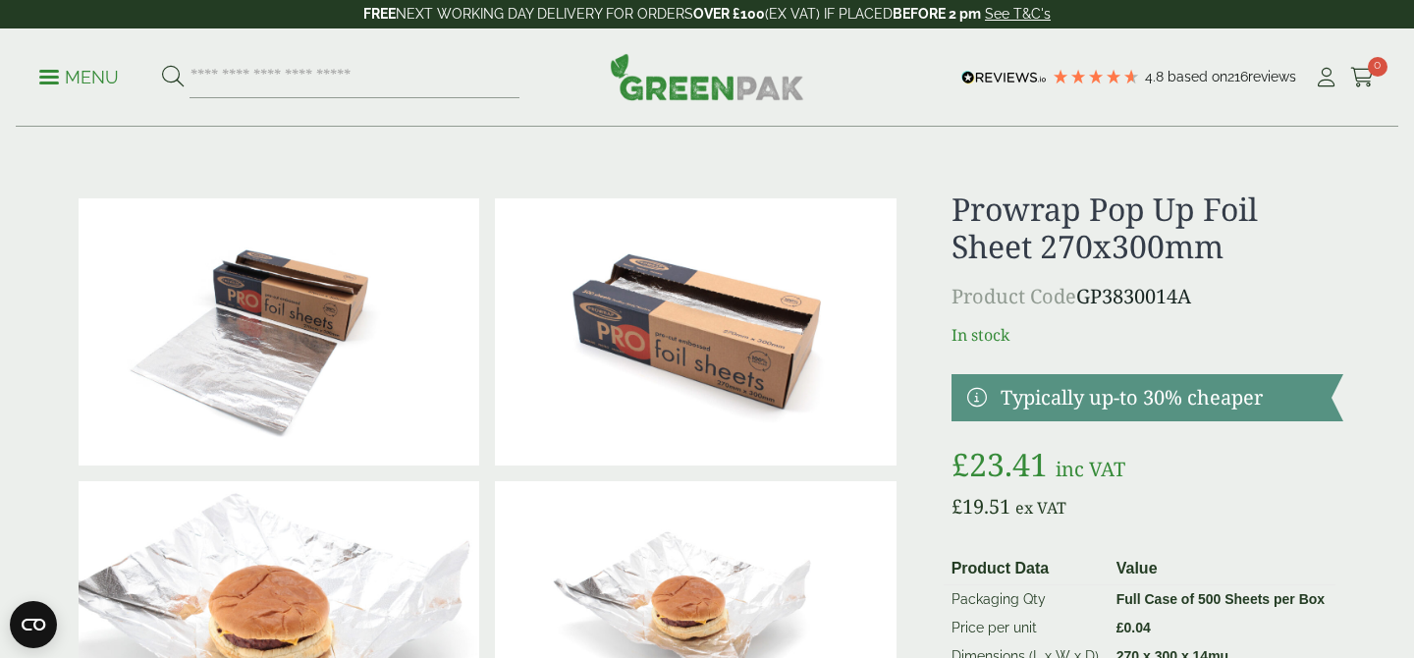  I want to click on span: Based on, so click(1197, 77).